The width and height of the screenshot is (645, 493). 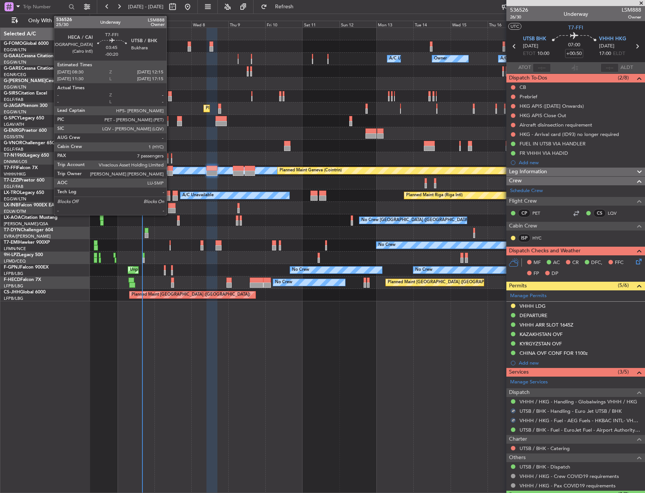 What do you see at coordinates (11, 93) in the screenshot?
I see `span: G-SIRS` at bounding box center [11, 93].